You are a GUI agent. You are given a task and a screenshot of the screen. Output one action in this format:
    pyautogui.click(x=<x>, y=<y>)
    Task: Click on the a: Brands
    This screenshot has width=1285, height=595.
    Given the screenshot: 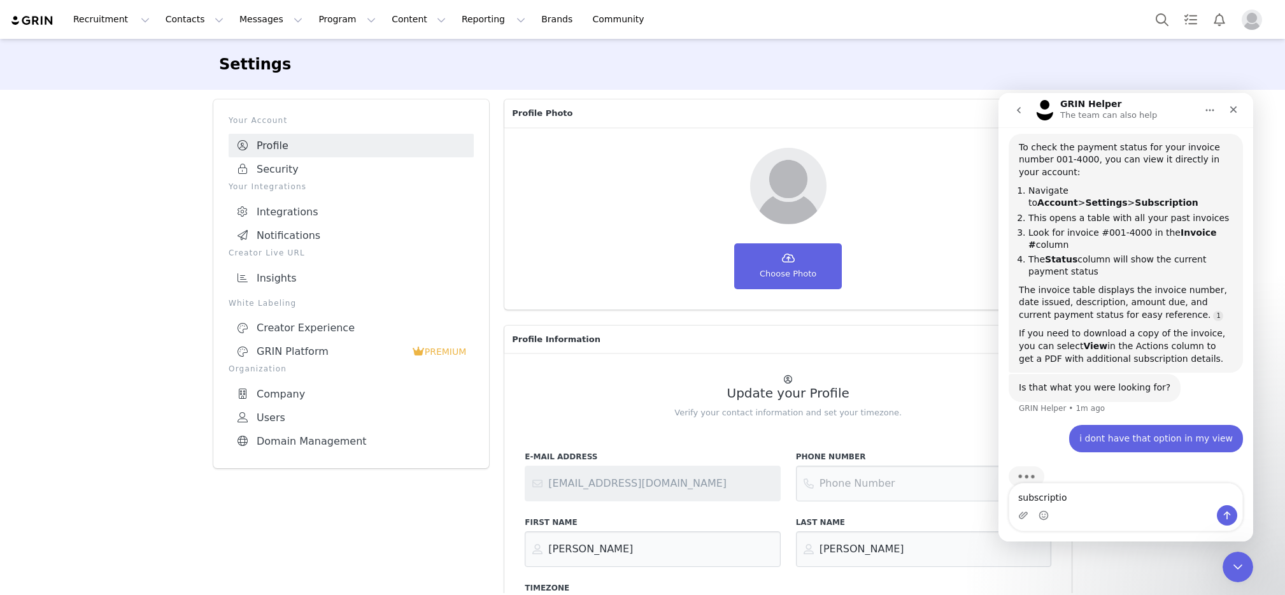 What is the action you would take?
    pyautogui.click(x=558, y=19)
    